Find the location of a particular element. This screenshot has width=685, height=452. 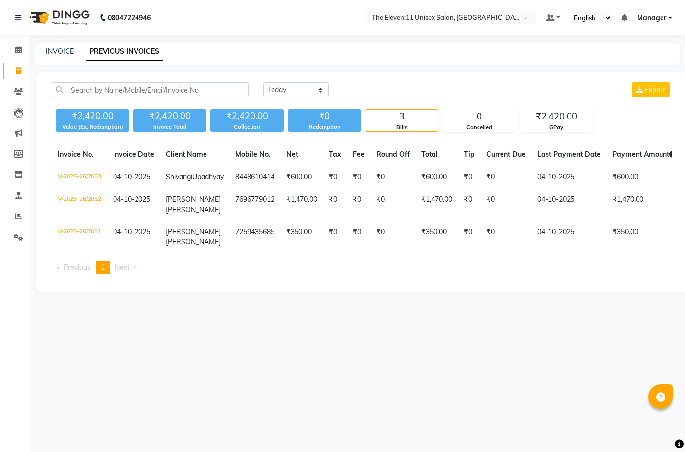

nav: Pagination is located at coordinates (362, 267).